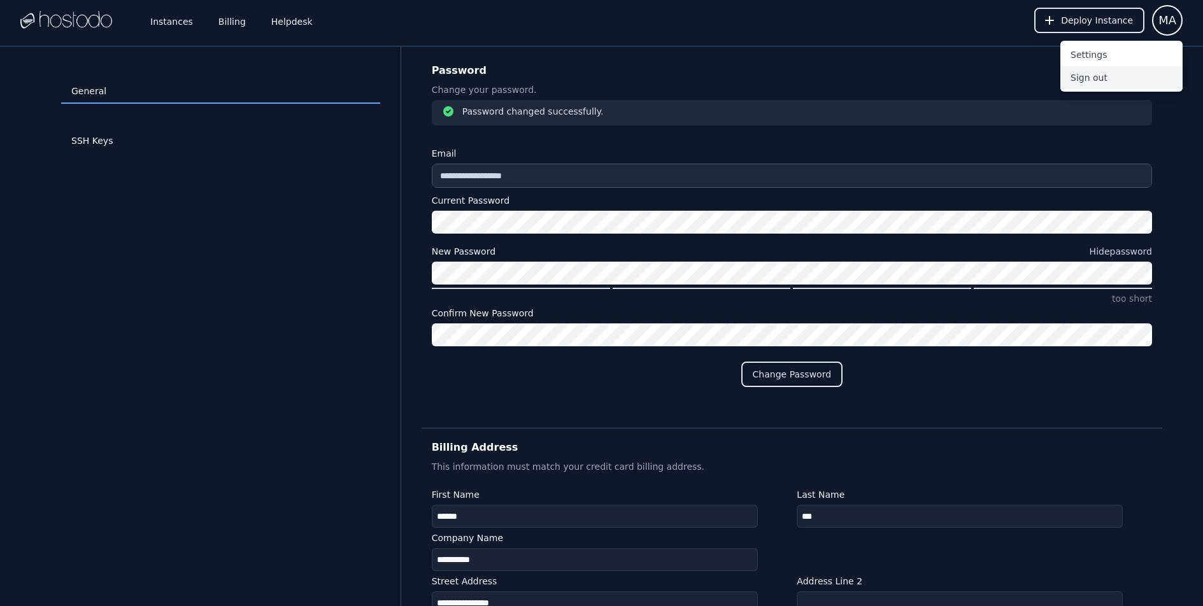  What do you see at coordinates (792, 154) in the screenshot?
I see `label: Email` at bounding box center [792, 154].